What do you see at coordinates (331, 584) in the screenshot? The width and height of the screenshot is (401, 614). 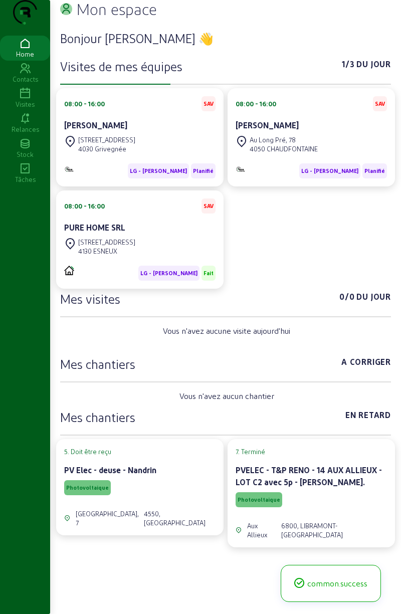 I see `div: common.success` at bounding box center [331, 584].